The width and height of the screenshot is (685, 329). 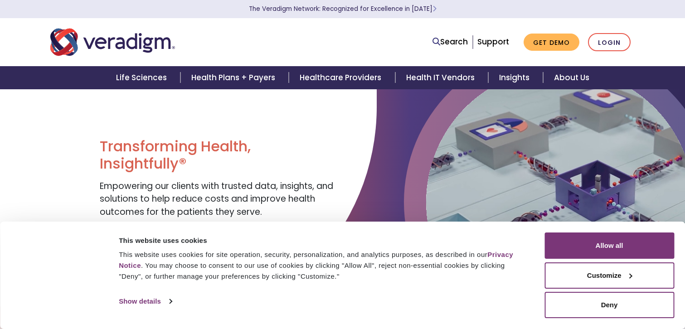 What do you see at coordinates (342, 78) in the screenshot?
I see `a: Healthcare Providers` at bounding box center [342, 78].